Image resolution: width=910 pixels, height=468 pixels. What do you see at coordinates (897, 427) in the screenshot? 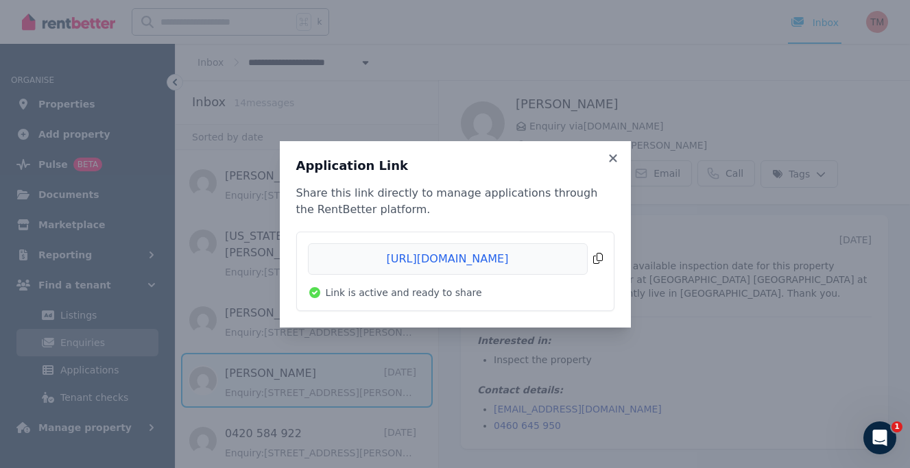
I see `span: 1` at bounding box center [897, 427].